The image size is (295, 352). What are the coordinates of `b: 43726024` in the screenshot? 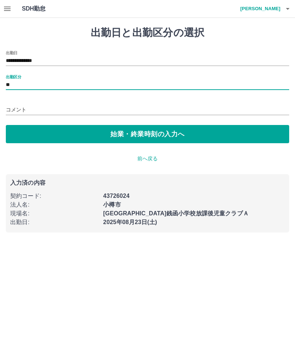 It's located at (116, 196).